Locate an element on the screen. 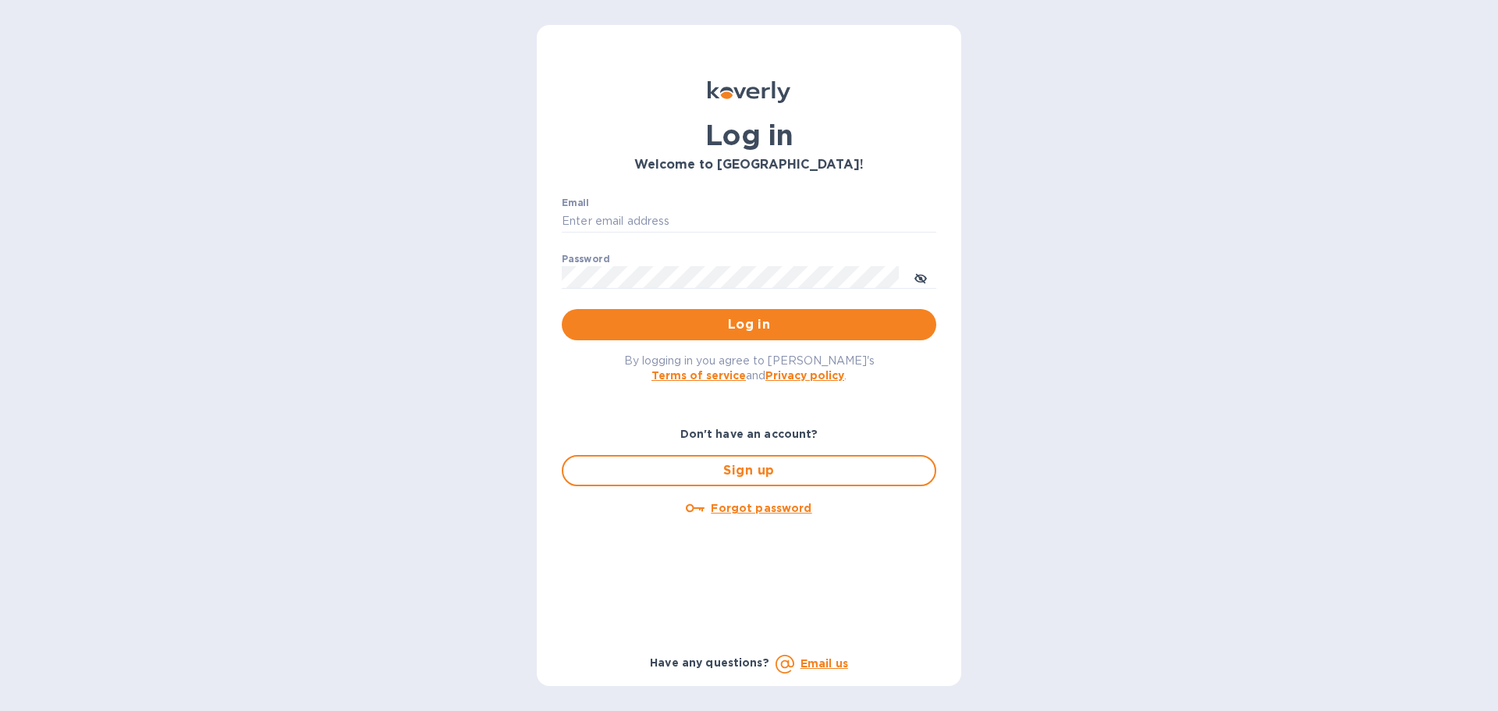  button: toggle password visibility is located at coordinates (921, 277).